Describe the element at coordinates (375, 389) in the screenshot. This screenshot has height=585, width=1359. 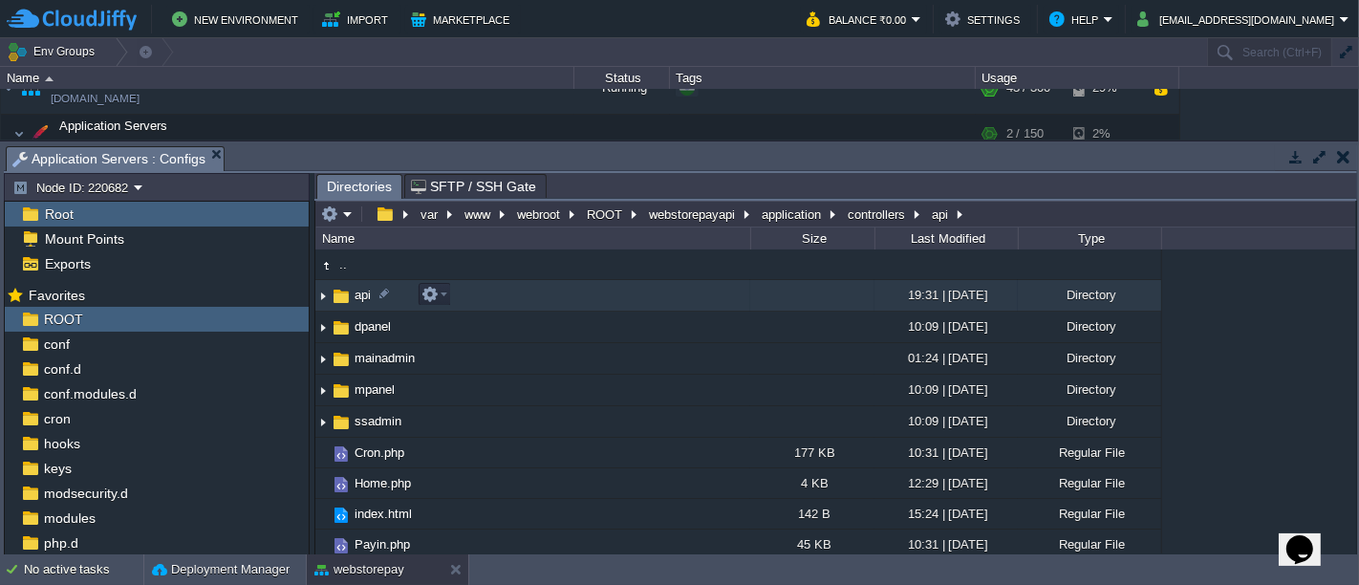
I see `span: mpanel` at that location.